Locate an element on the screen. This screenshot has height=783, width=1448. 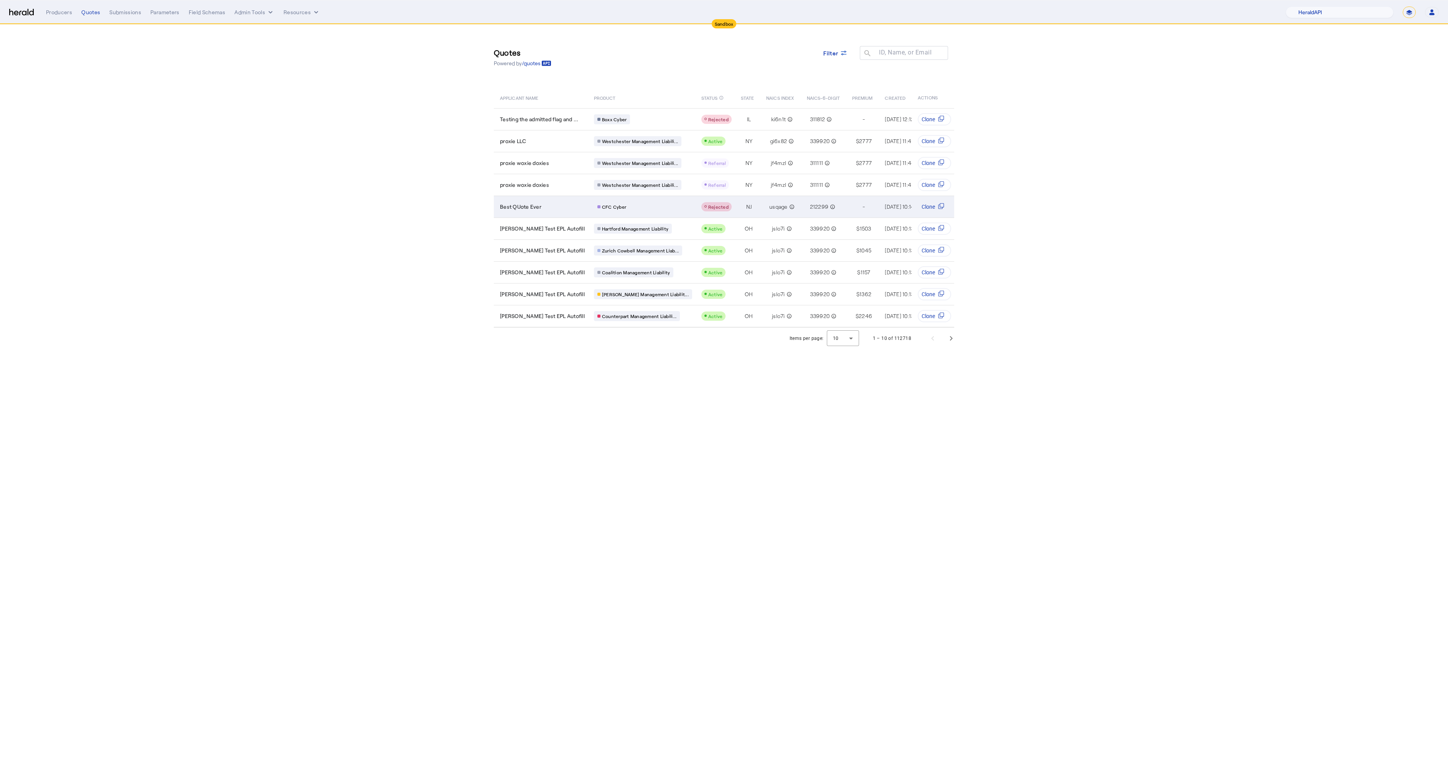
span: Testing the admitted flag and ... is located at coordinates (539, 119).